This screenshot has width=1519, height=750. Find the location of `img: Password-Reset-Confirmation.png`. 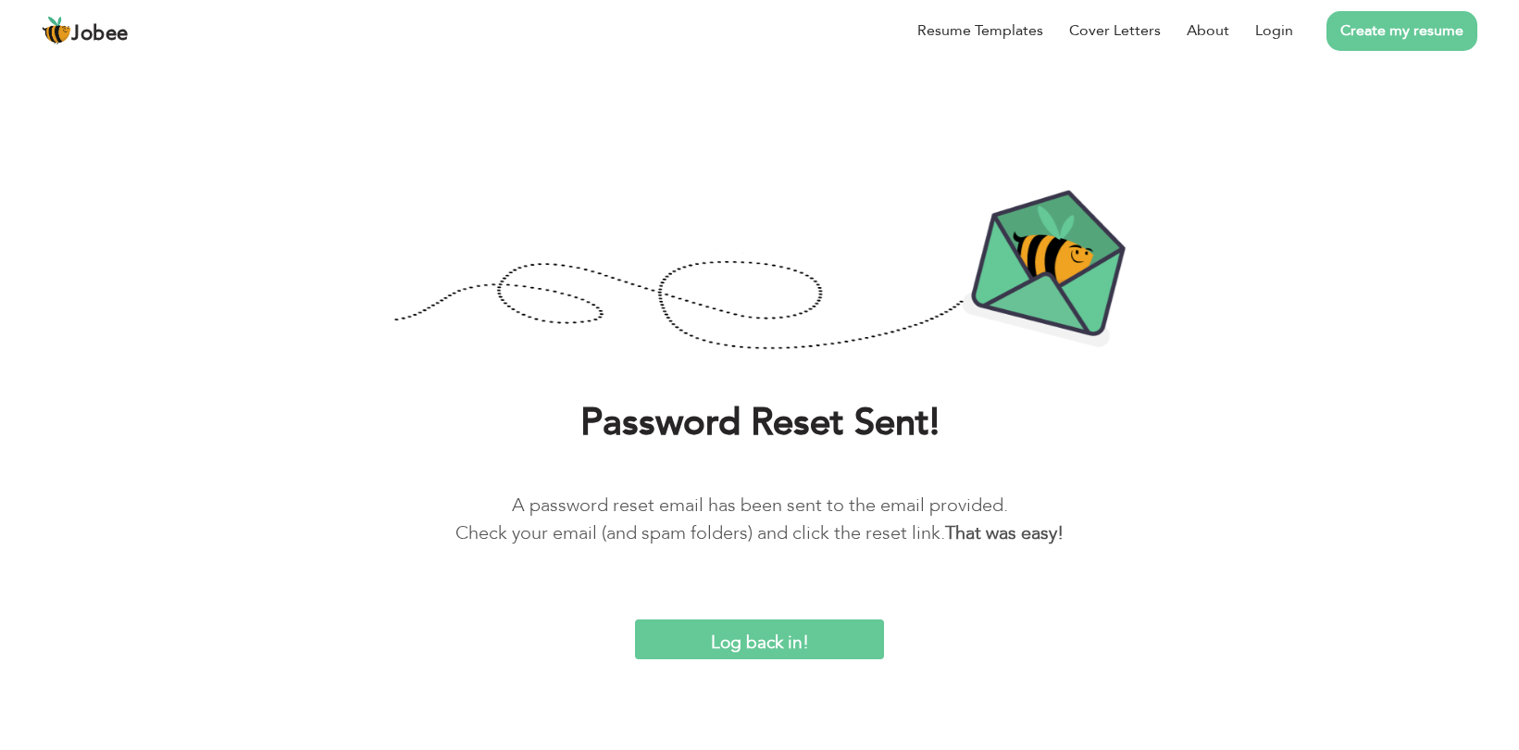

img: Password-Reset-Confirmation.png is located at coordinates (759, 271).